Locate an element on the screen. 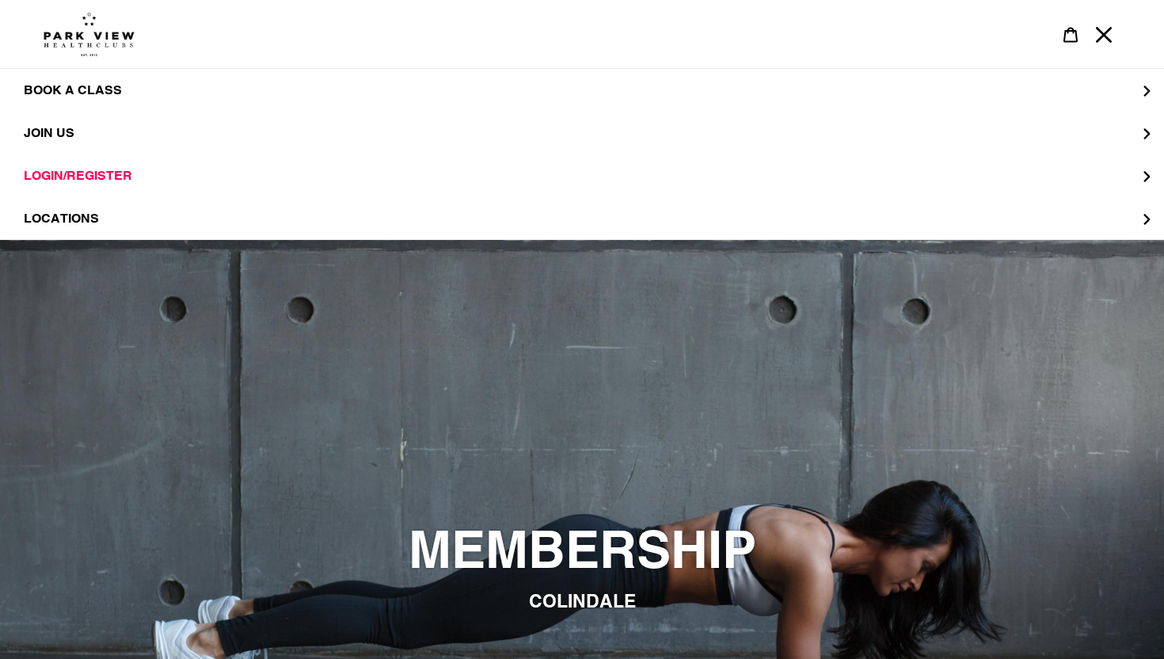 Image resolution: width=1164 pixels, height=659 pixels. span: JOIN US is located at coordinates (49, 132).